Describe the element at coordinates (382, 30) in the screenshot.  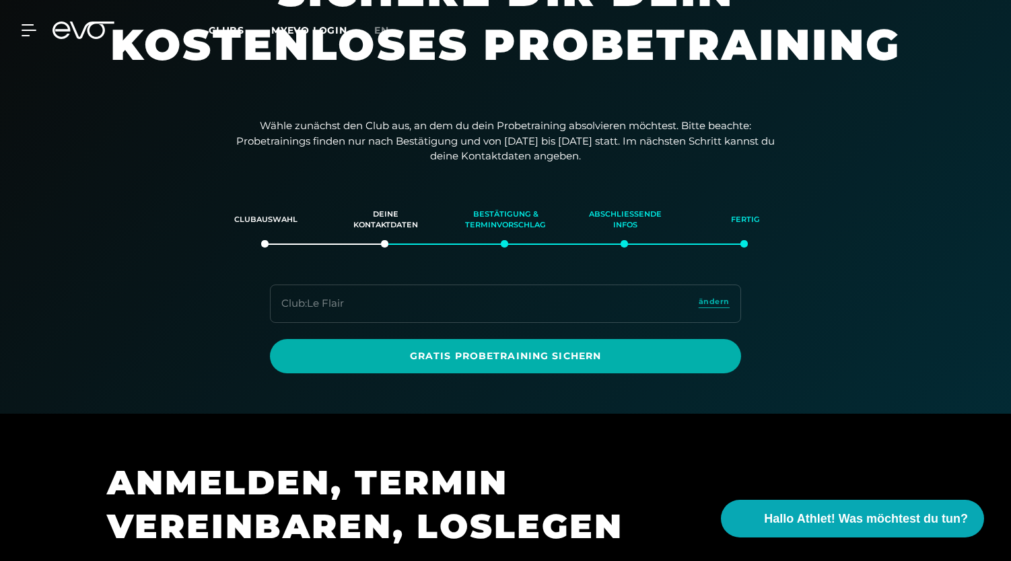
I see `span: en` at that location.